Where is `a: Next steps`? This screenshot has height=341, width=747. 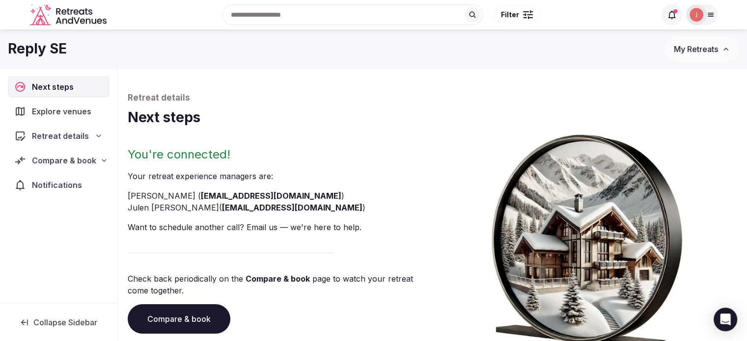
a: Next steps is located at coordinates (58, 87).